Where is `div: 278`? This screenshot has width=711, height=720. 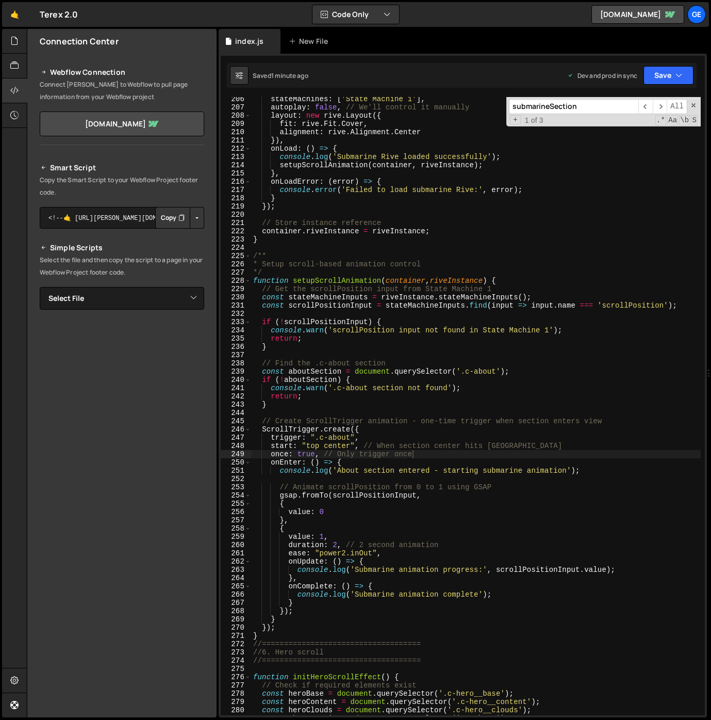
div: 278 is located at coordinates (236, 693).